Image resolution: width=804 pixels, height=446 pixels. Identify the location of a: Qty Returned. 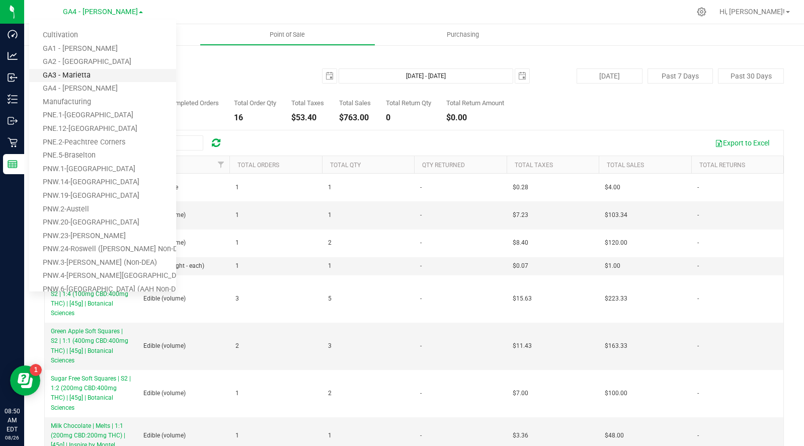
(443, 165).